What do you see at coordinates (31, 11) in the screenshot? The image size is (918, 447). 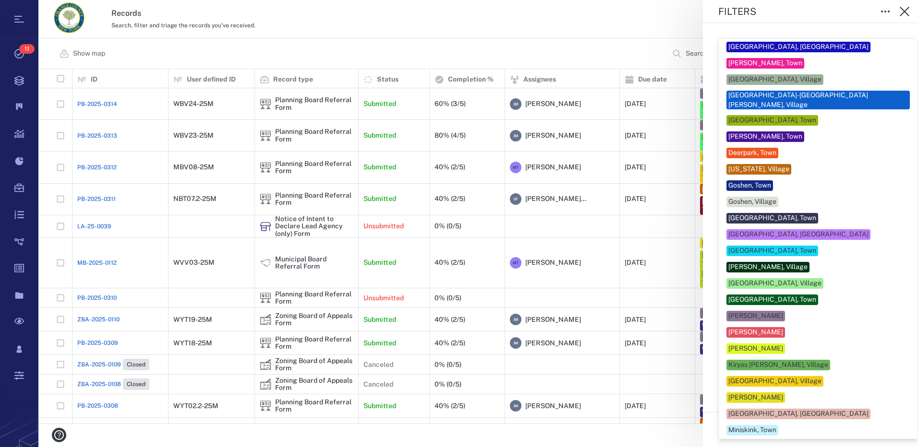 I see `span: Help` at bounding box center [31, 11].